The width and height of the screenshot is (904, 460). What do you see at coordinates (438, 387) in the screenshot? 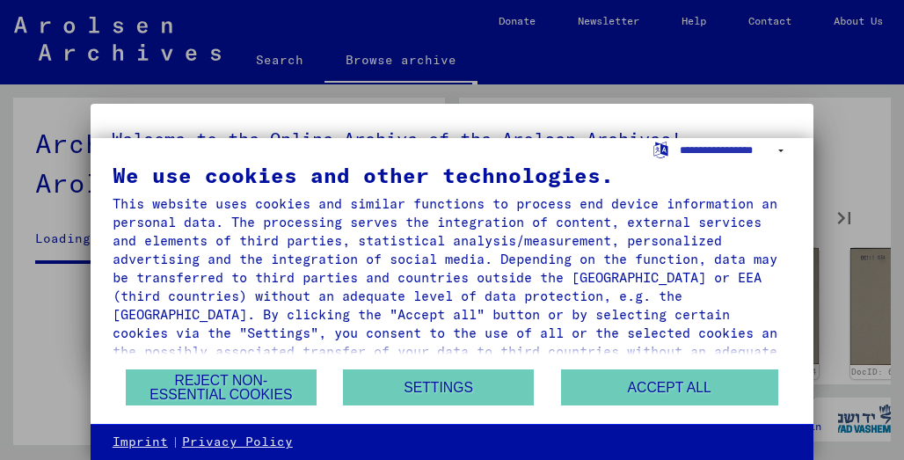
I see `button: Settings` at bounding box center [438, 387].